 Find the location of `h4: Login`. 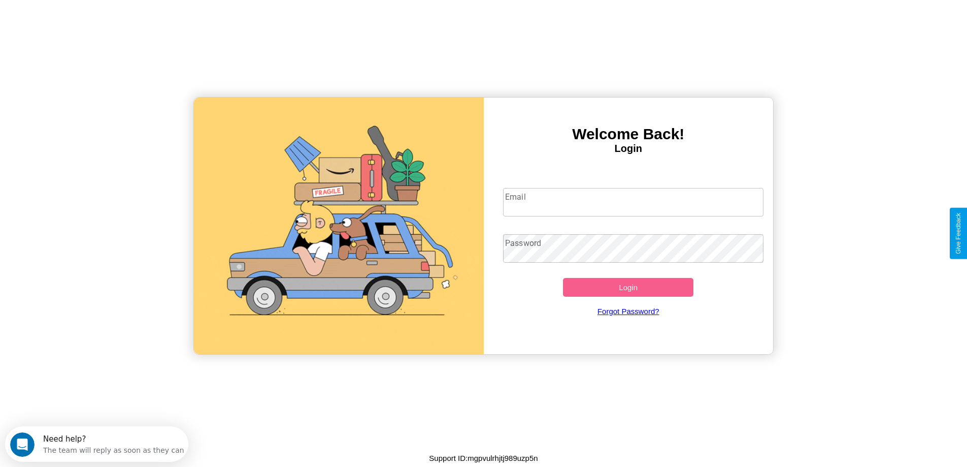

h4: Login is located at coordinates (629, 148).